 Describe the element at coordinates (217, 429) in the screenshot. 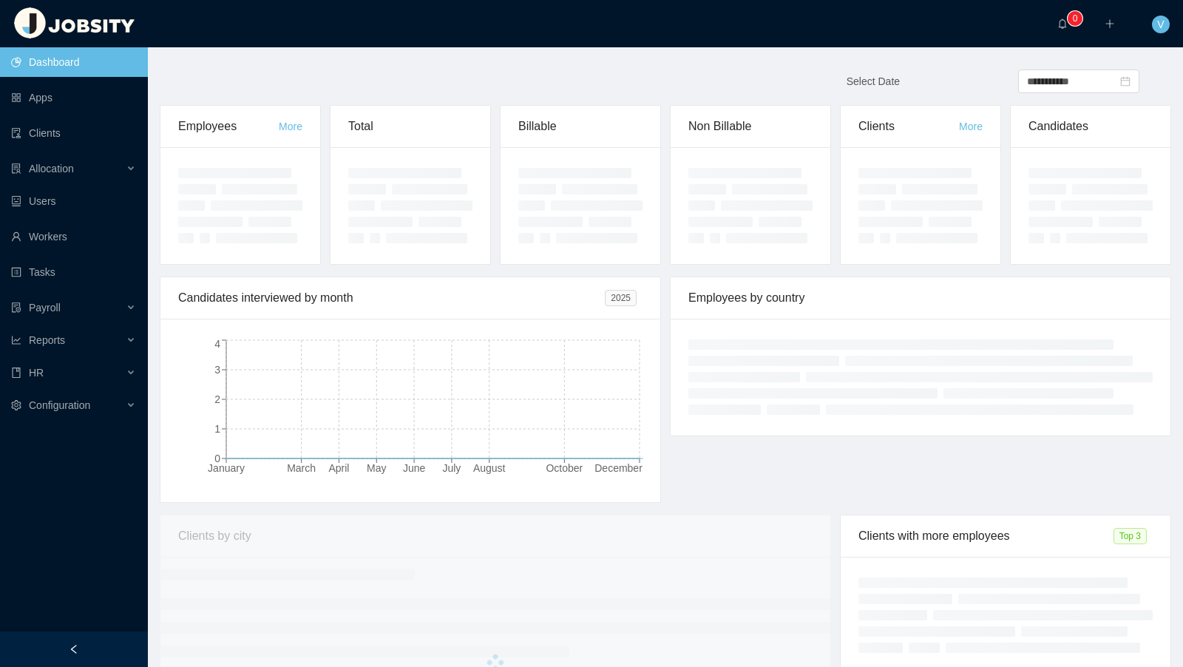

I see `tspan: 1` at that location.